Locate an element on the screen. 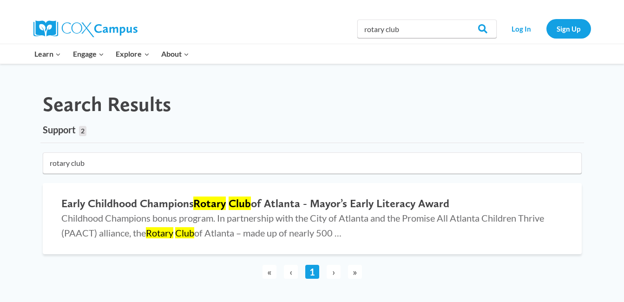 The image size is (624, 302). span: About is located at coordinates (175, 54).